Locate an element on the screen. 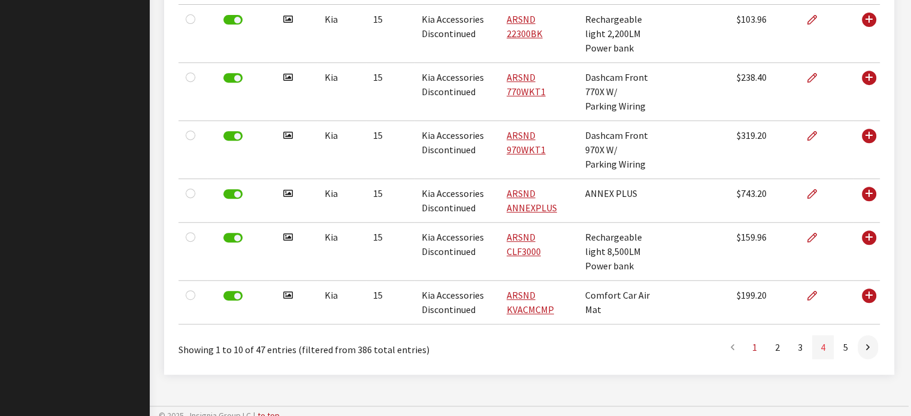 This screenshot has width=911, height=416. td: Comfort Car Air Mat is located at coordinates (617, 302).